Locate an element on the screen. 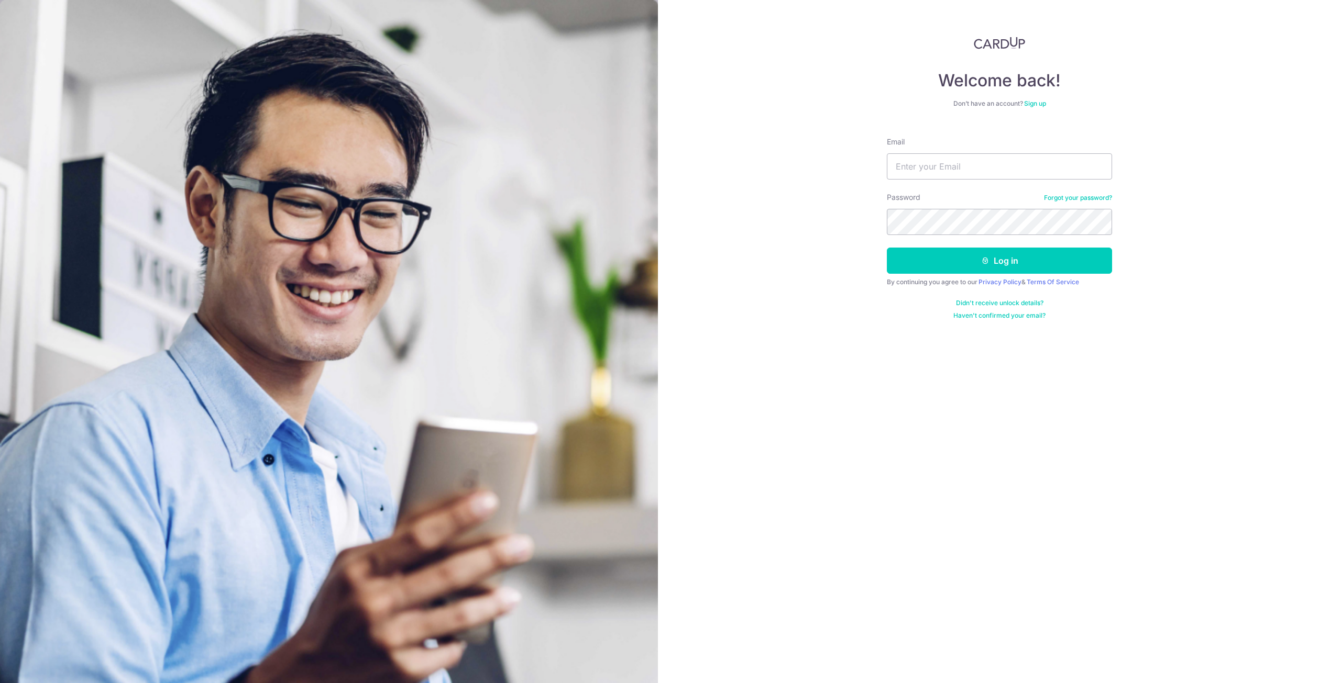  img: CardUp Logo is located at coordinates (999, 43).